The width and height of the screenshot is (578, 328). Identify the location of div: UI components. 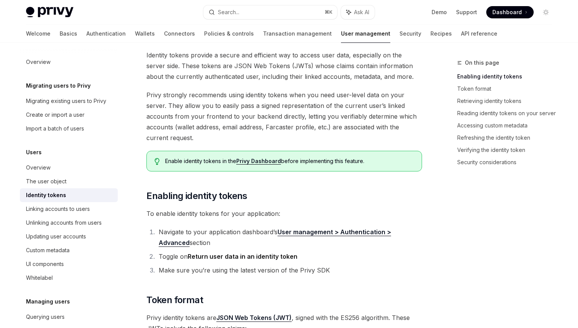
(45, 264).